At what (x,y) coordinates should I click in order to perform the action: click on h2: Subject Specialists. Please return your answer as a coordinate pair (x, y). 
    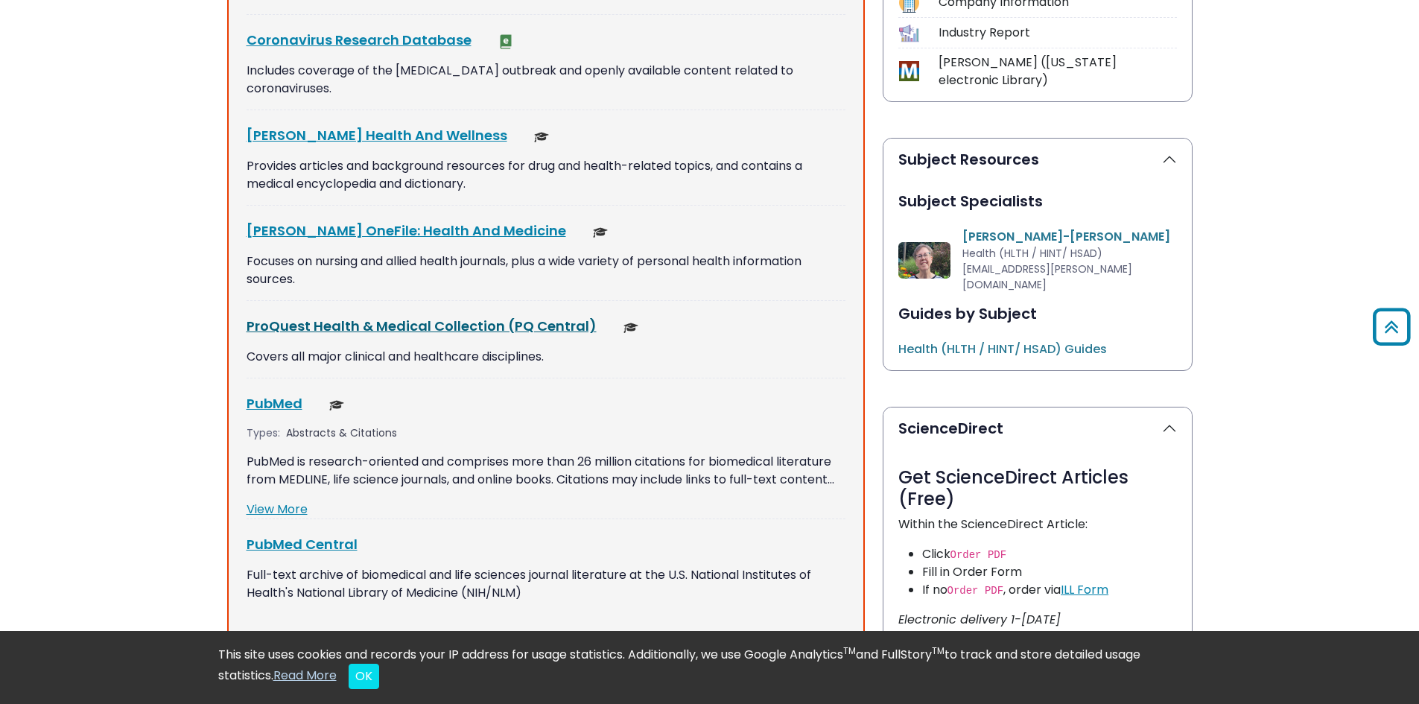
    Looking at the image, I should click on (1037, 201).